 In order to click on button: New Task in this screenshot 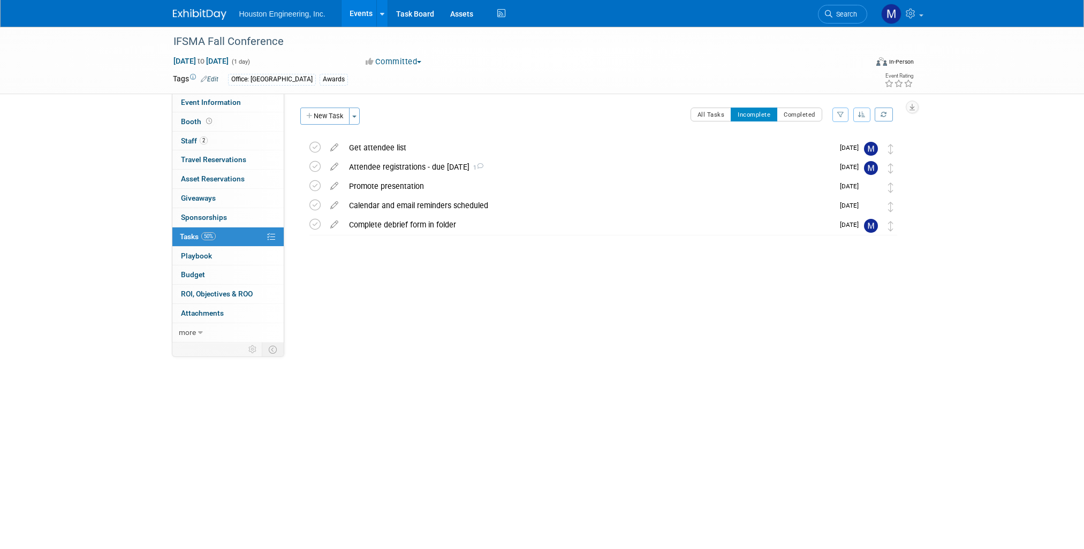, I will do `click(325, 116)`.